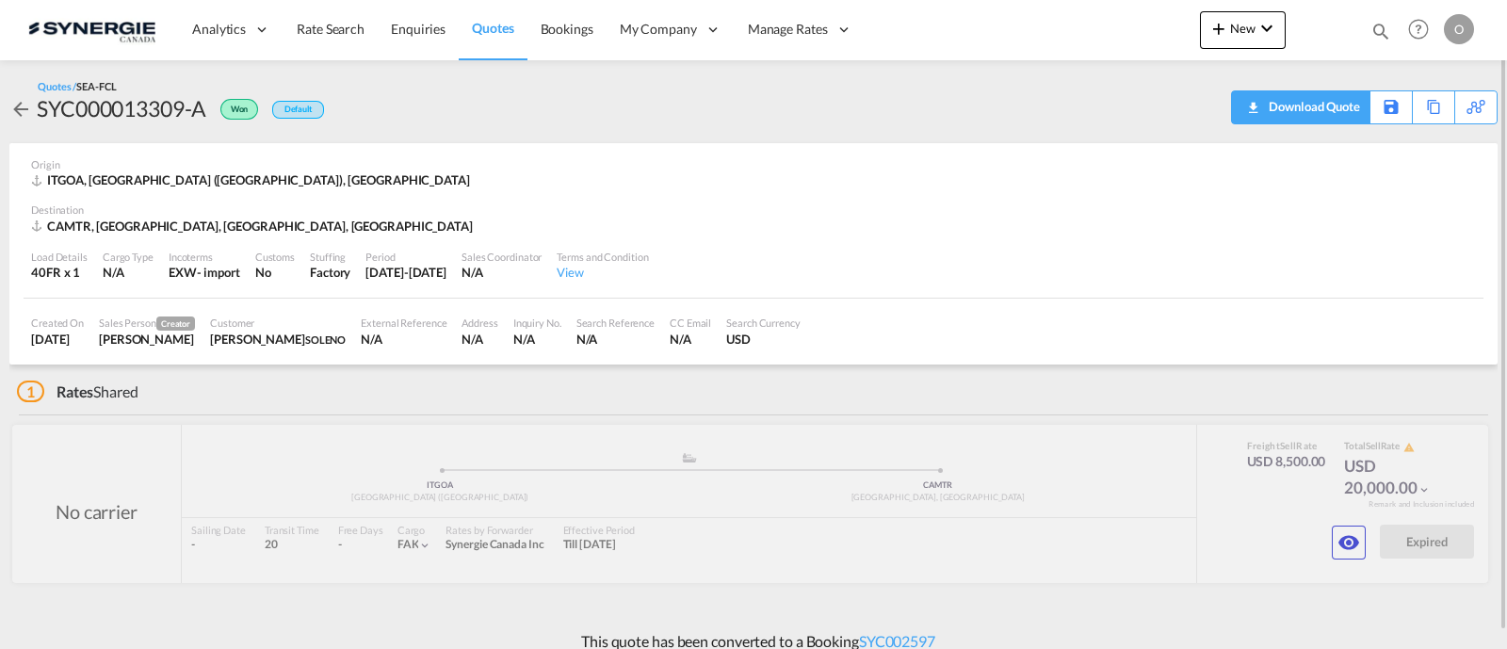 This screenshot has height=649, width=1507. I want to click on div: Pablo Gomez Saldarriaga, so click(147, 339).